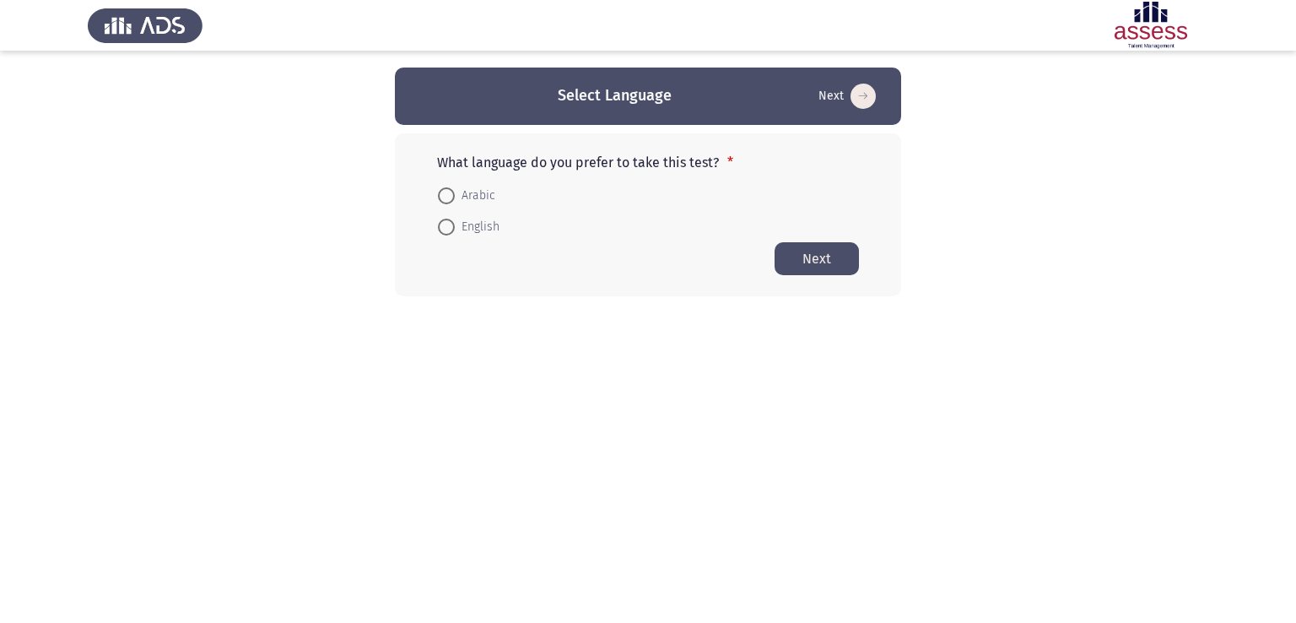  What do you see at coordinates (1151, 25) in the screenshot?
I see `img: Assessment logo of Potentiality Assessment` at bounding box center [1151, 25].